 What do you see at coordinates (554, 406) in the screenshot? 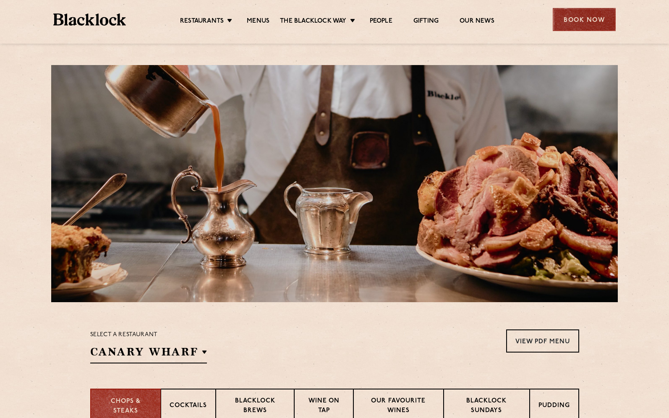
I see `p: Pudding` at bounding box center [554, 406].